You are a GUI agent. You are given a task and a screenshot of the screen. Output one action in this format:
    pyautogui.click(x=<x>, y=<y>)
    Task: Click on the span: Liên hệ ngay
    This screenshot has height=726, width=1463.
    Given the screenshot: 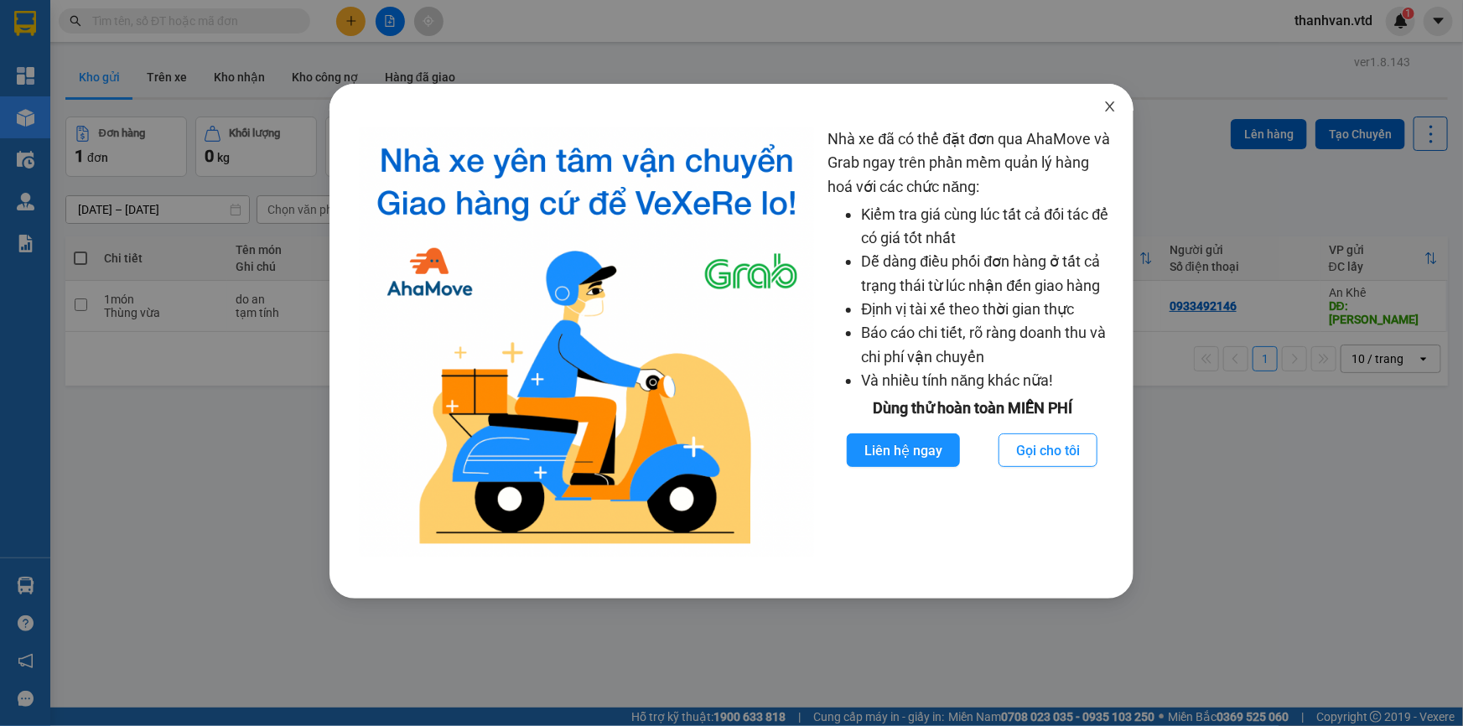 What is the action you would take?
    pyautogui.click(x=903, y=450)
    